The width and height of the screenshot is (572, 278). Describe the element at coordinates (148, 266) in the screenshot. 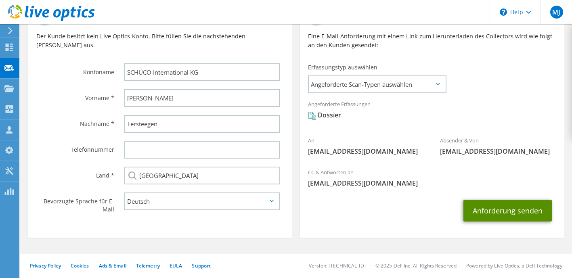

I see `a: Telemetry` at that location.